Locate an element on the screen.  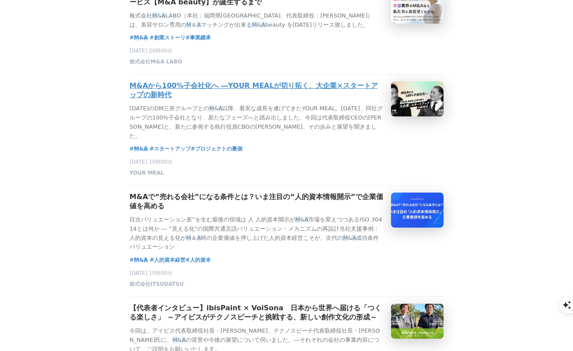
a: #プロジェクトの裏側 is located at coordinates (216, 149).